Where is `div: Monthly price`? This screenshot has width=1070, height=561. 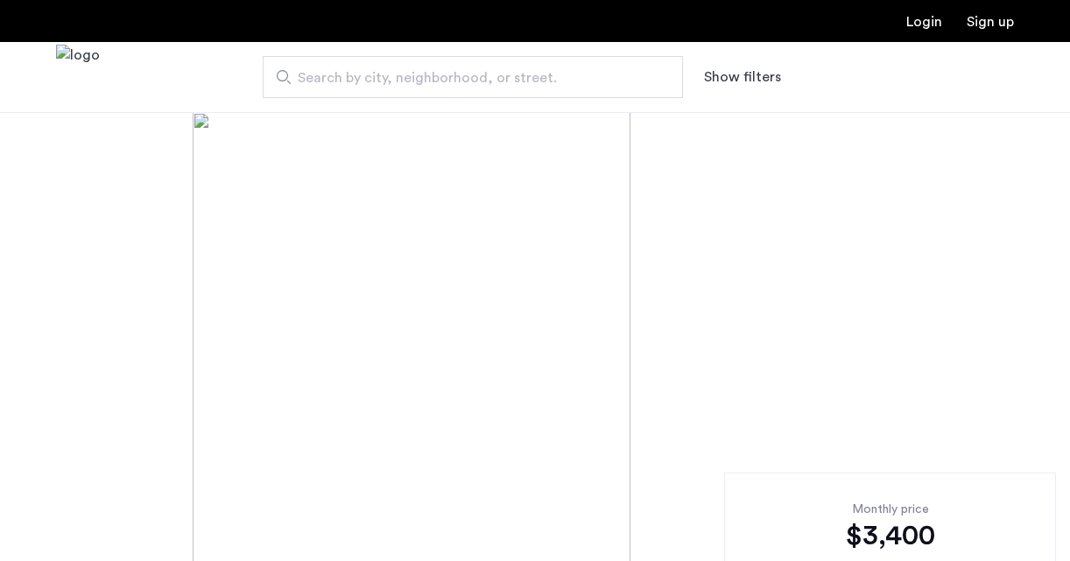
div: Monthly price is located at coordinates (890, 510).